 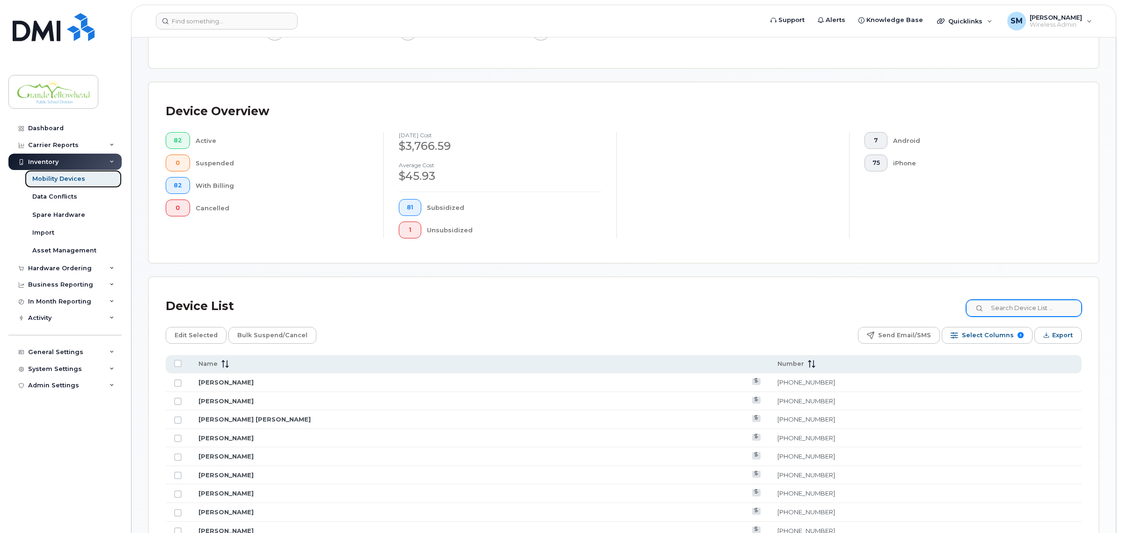 What do you see at coordinates (410, 230) in the screenshot?
I see `button: 1` at bounding box center [410, 230].